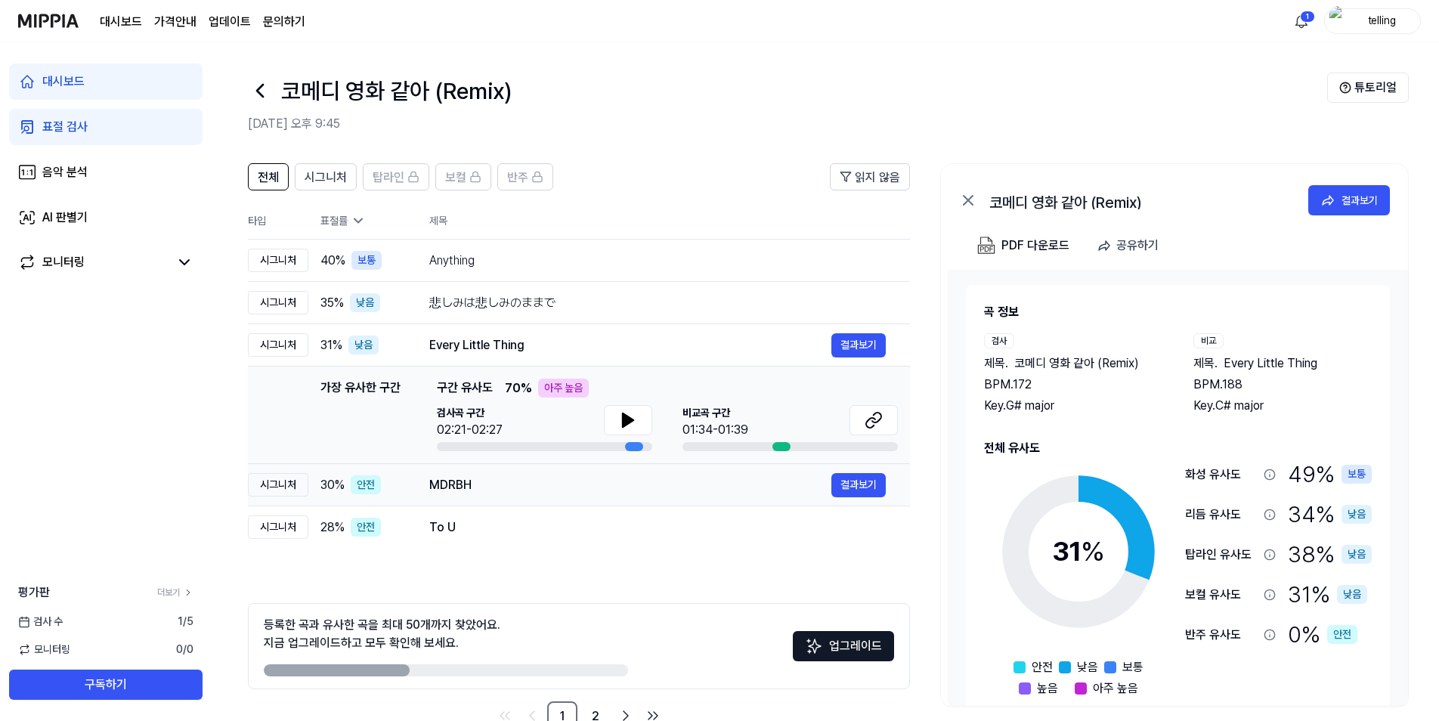 Image resolution: width=1439 pixels, height=721 pixels. What do you see at coordinates (1360, 200) in the screenshot?
I see `div: 결과보기` at bounding box center [1360, 200].